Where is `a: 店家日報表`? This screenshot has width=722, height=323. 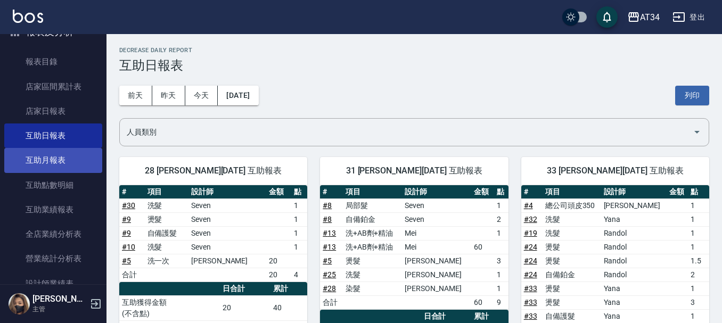
a: 店家日報表 is located at coordinates (53, 111).